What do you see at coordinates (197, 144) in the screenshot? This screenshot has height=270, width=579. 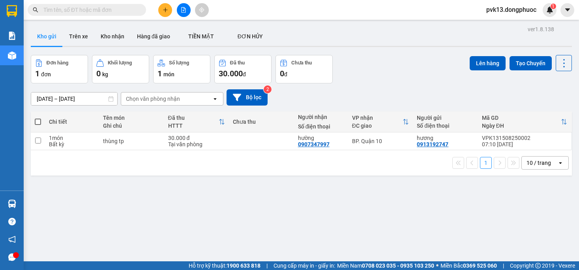 I see `div: Tại văn phòng` at bounding box center [197, 144].